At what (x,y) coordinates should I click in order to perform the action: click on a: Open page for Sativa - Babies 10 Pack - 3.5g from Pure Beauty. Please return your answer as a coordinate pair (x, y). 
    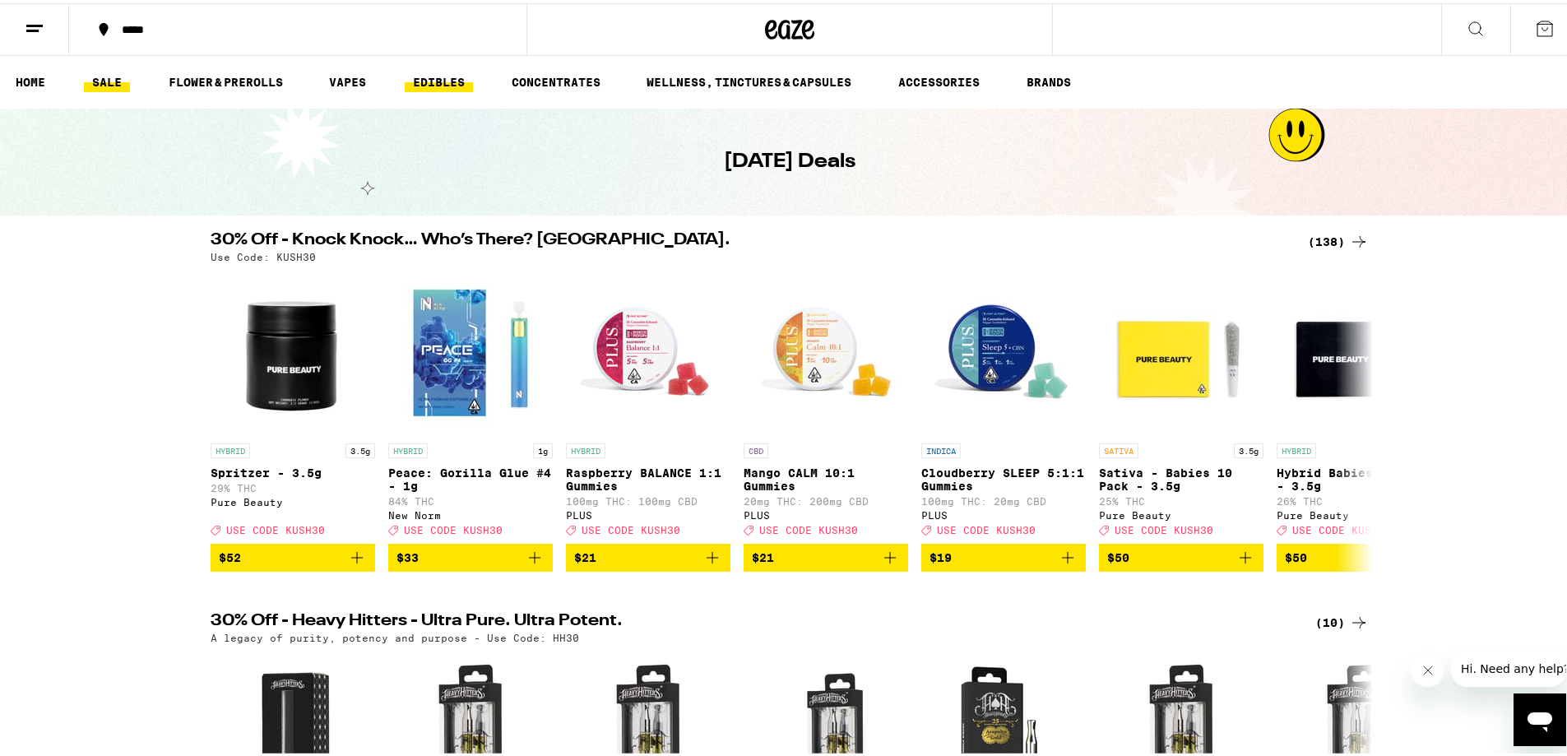
    Looking at the image, I should click on (1181, 404).